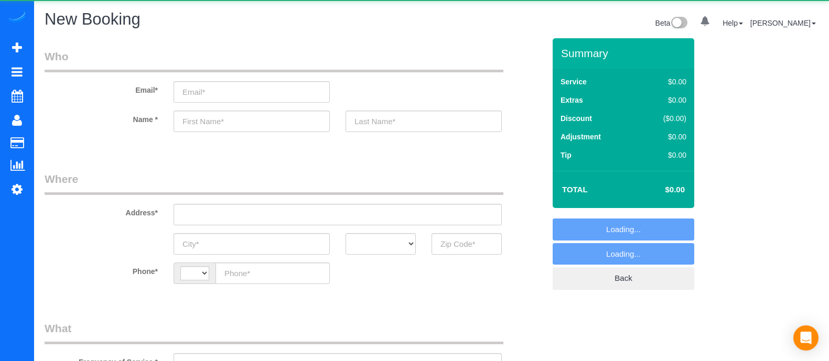 This screenshot has height=361, width=829. Describe the element at coordinates (101, 269) in the screenshot. I see `label: Phone*` at that location.